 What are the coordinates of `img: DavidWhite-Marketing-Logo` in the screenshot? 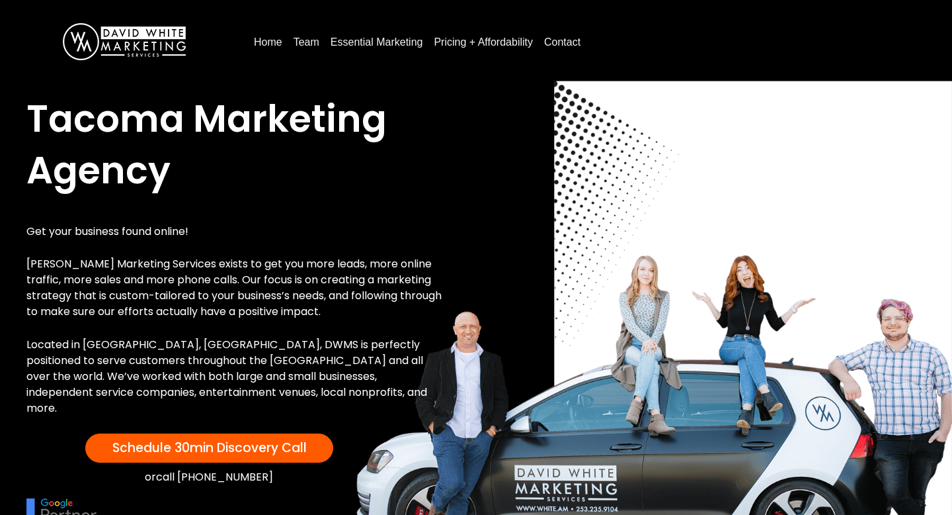 It's located at (124, 42).